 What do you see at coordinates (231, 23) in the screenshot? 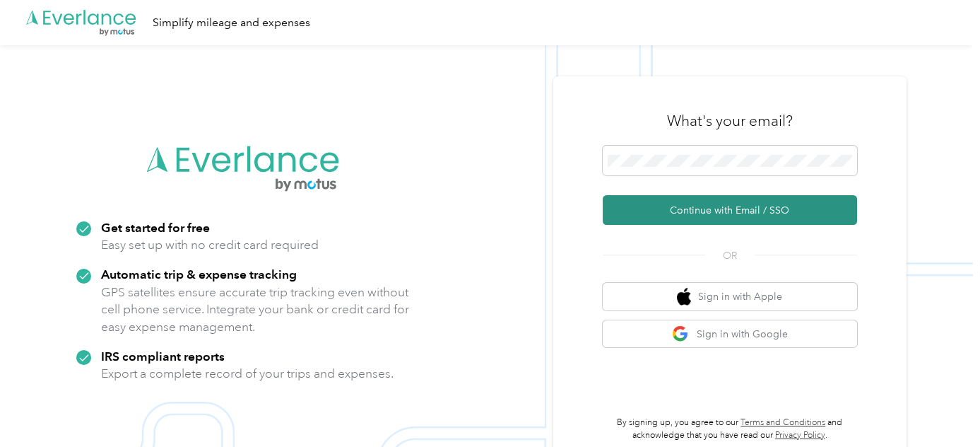
I see `div: Simplify mileage and expenses` at bounding box center [231, 23].